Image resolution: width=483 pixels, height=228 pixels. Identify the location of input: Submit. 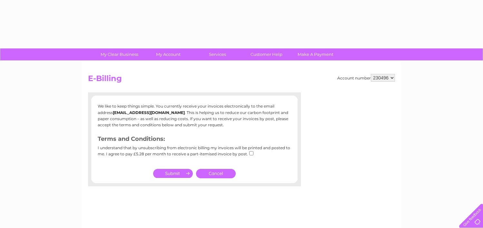
(173, 173).